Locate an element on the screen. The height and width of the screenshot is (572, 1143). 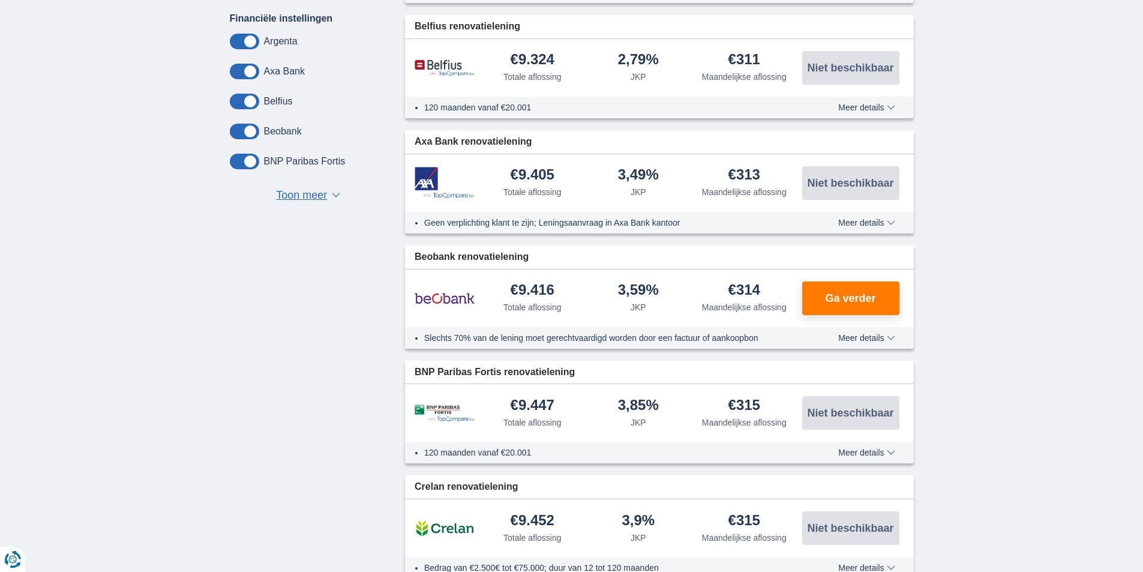
label: Financiële instellingen is located at coordinates (281, 19).